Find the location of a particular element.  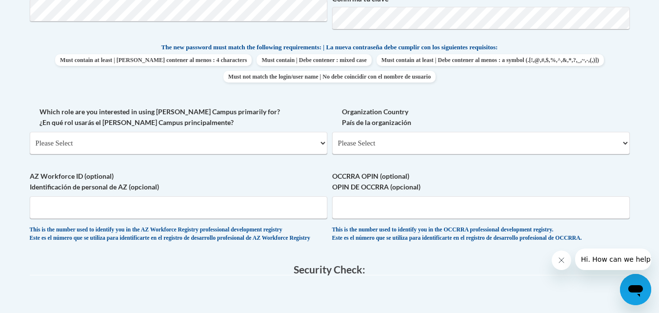

span: Hi. How can we help? is located at coordinates (42, 11).